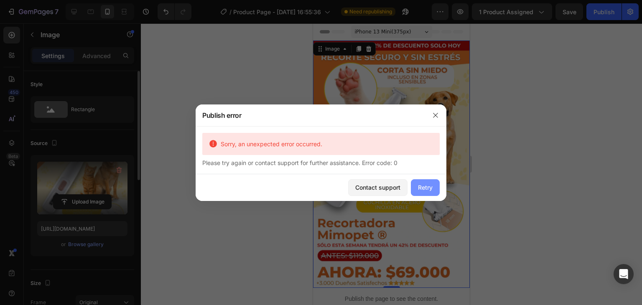 This screenshot has height=305, width=642. Describe the element at coordinates (325, 144) in the screenshot. I see `div: Sorry, an unexpected error occurred.` at that location.